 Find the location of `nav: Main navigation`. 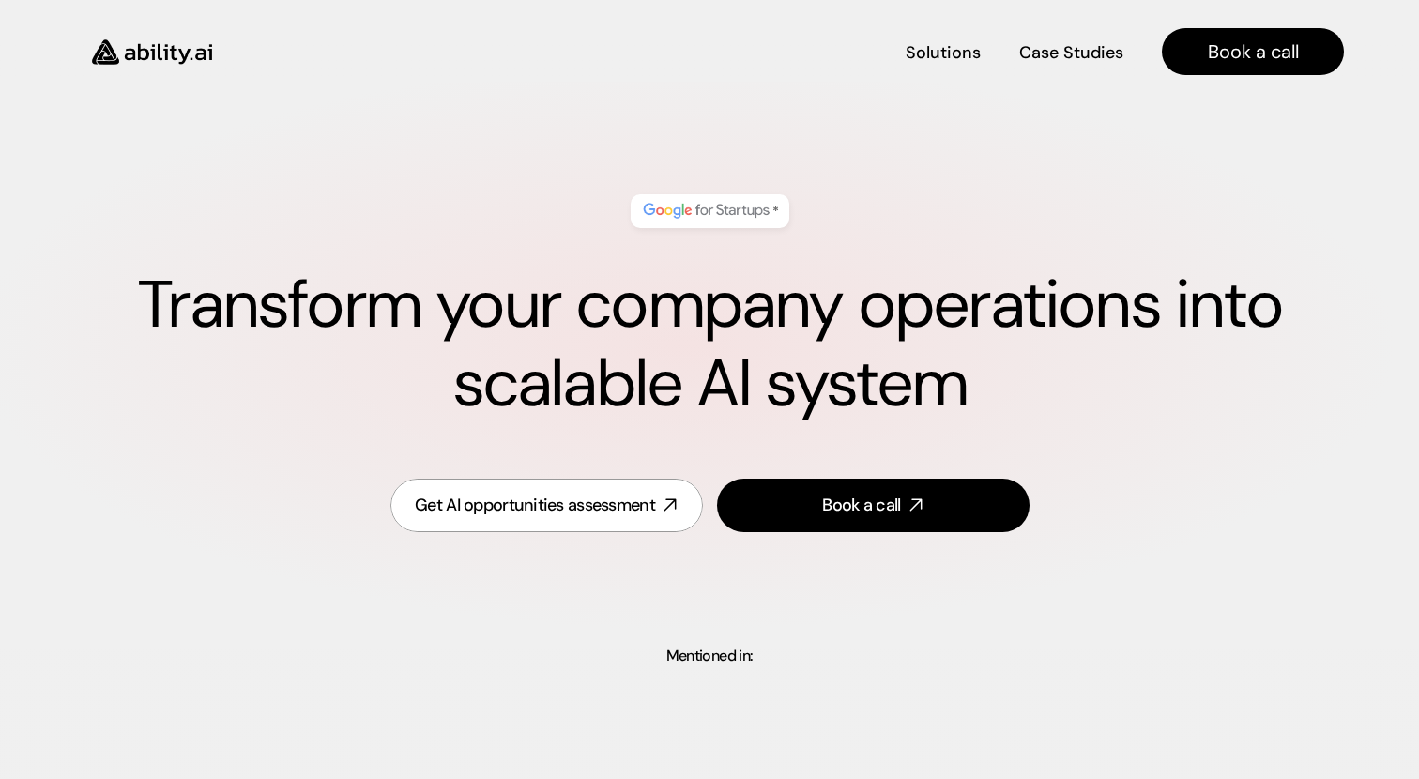

nav: Main navigation is located at coordinates (791, 52).